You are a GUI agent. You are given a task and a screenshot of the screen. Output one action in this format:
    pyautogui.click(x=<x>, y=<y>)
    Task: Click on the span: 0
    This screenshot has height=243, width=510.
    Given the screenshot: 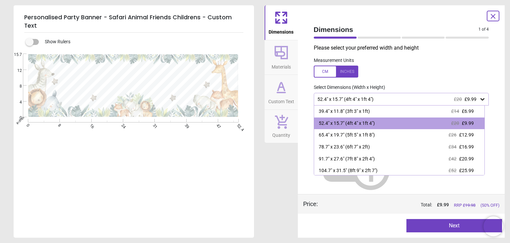 What is the action you would take?
    pyautogui.click(x=16, y=118)
    